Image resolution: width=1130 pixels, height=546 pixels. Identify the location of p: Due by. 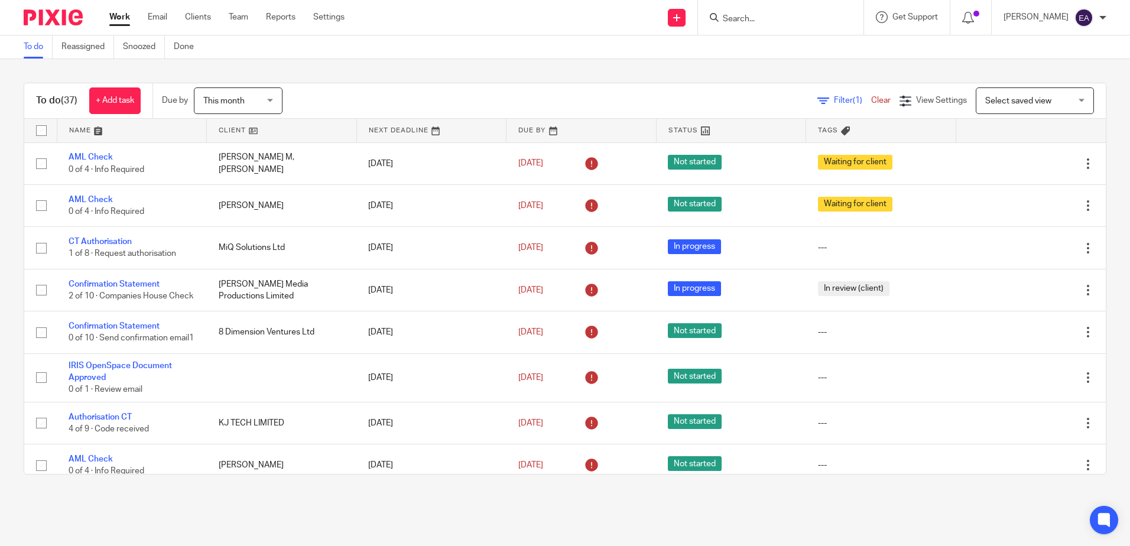
(175, 100).